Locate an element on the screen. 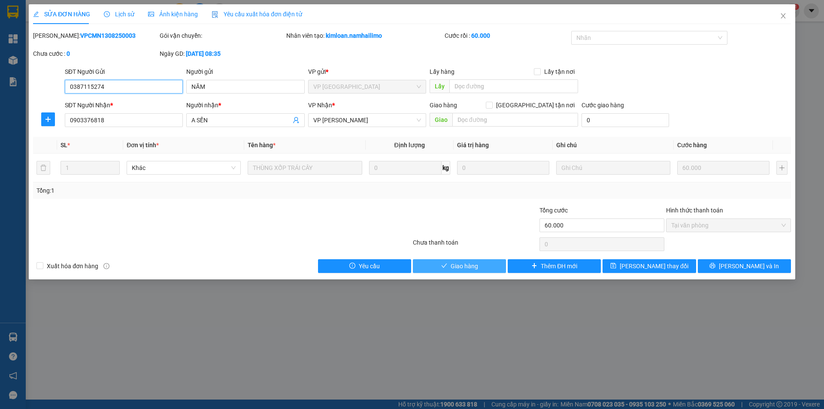 The width and height of the screenshot is (824, 409). span: SL is located at coordinates (64, 145).